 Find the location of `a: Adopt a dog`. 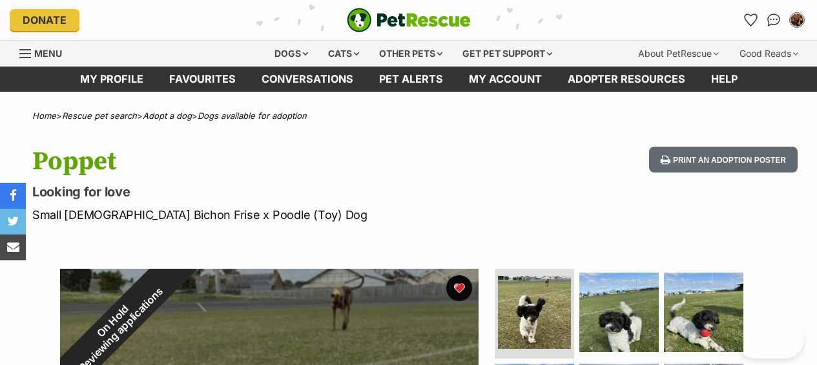

a: Adopt a dog is located at coordinates (167, 116).